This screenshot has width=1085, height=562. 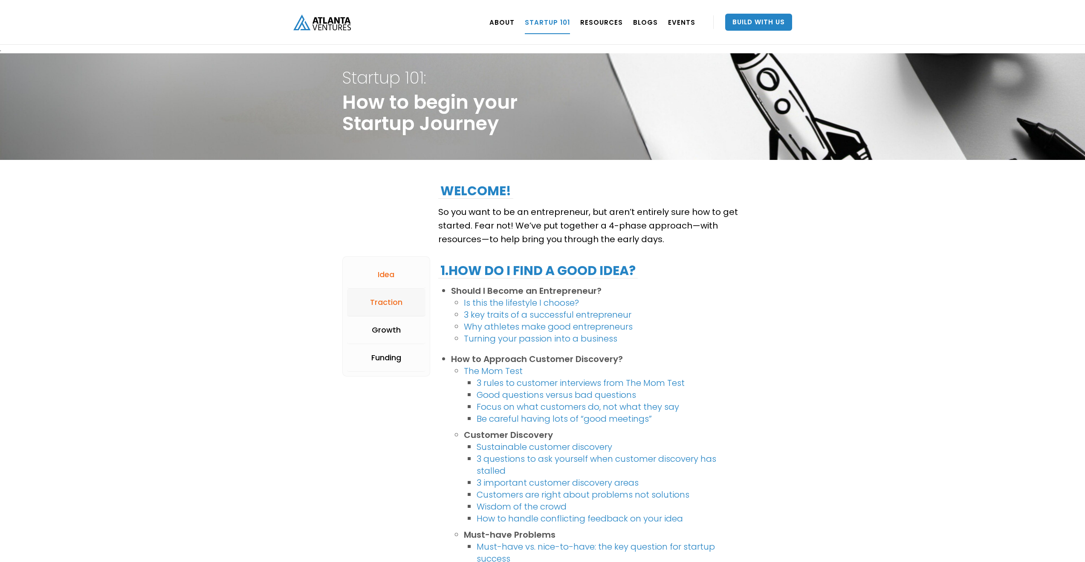 I want to click on a: Be careful having lots of “good meetings”, so click(x=564, y=419).